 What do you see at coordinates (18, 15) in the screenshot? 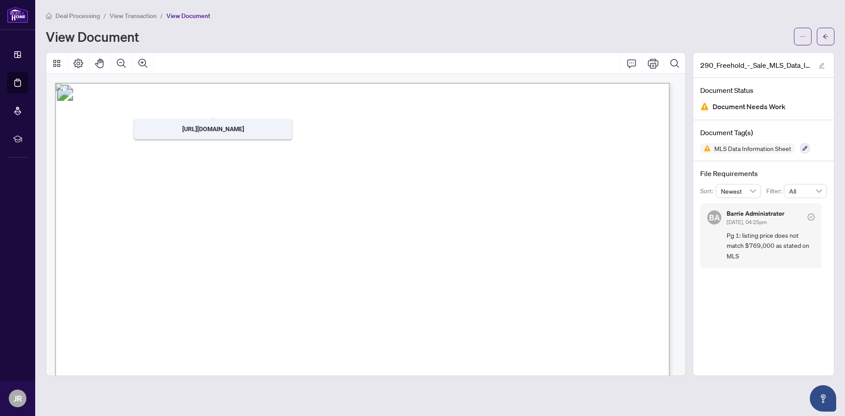
I see `img: logo` at bounding box center [18, 15].